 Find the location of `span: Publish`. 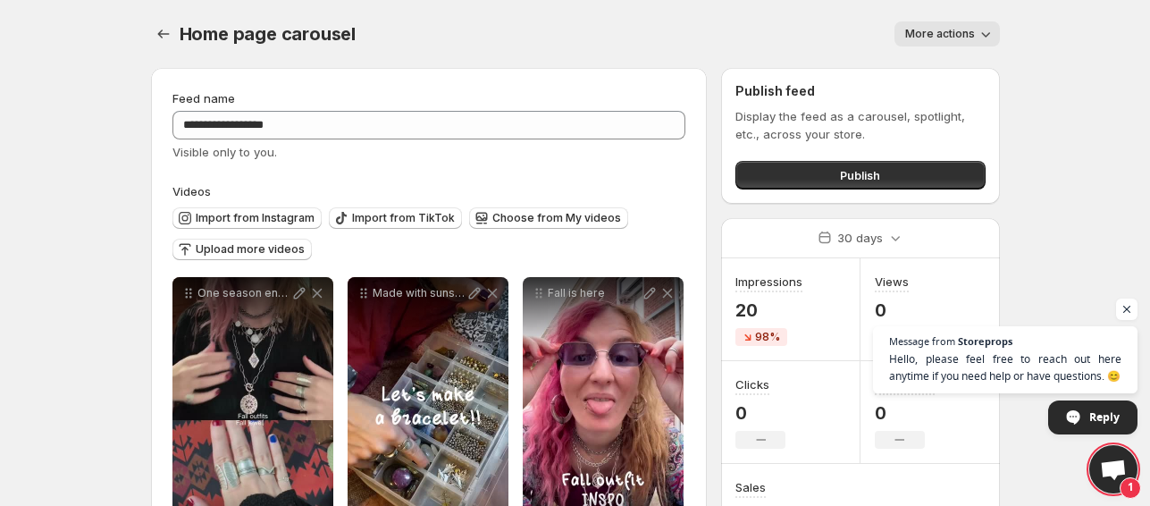

span: Publish is located at coordinates (859, 175).